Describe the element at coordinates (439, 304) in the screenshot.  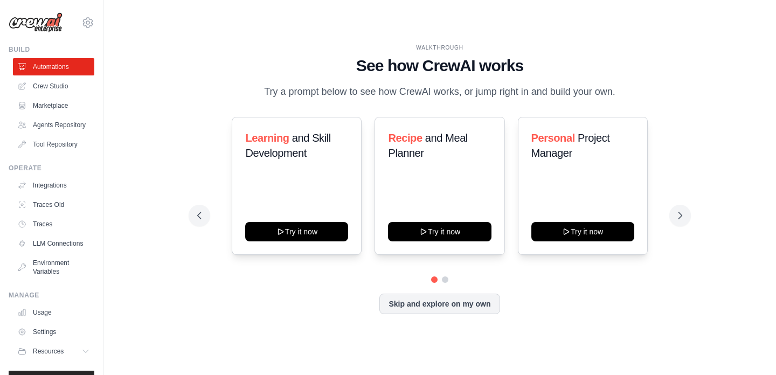
I see `button: Skip and explore on my own` at that location.